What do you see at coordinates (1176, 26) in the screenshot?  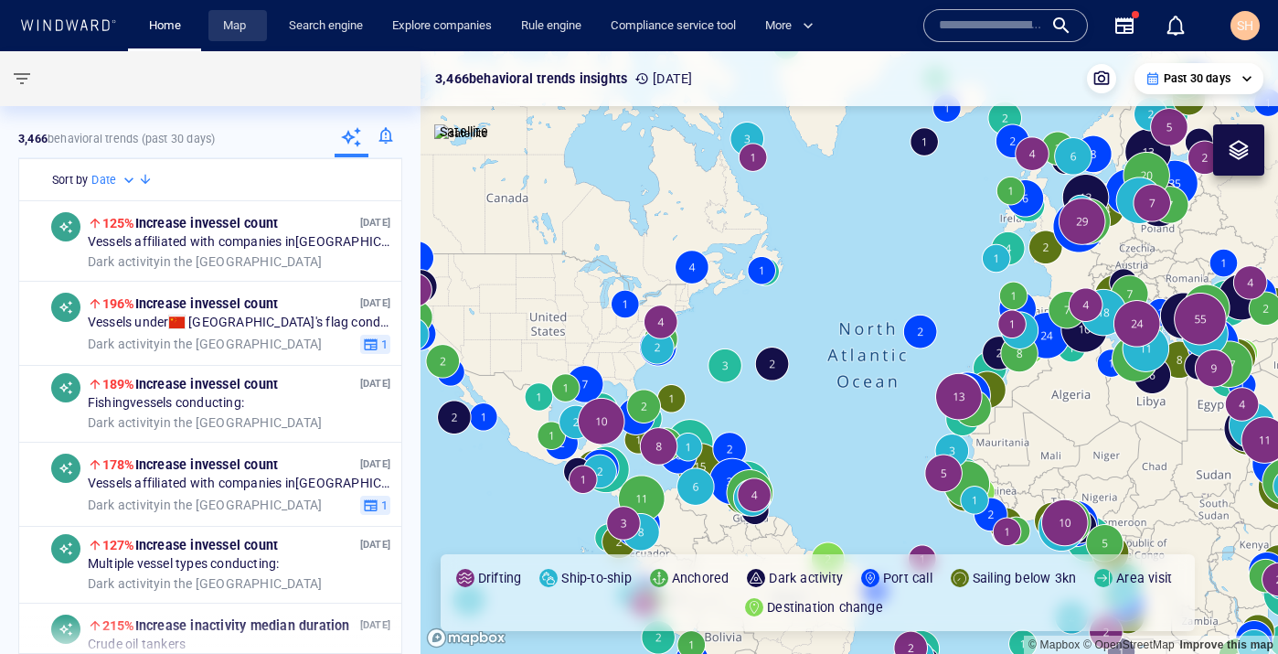 I see `div: Notification center` at bounding box center [1176, 26].